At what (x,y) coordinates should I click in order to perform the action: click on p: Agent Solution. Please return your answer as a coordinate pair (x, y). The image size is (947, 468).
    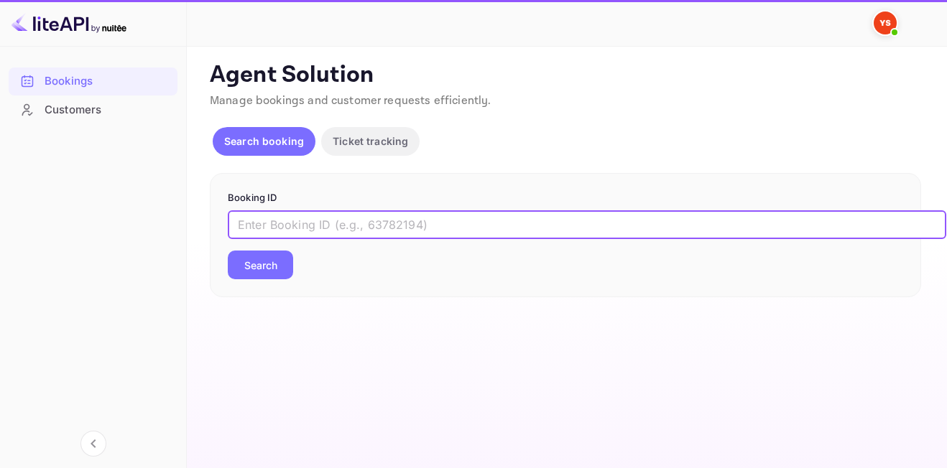
    Looking at the image, I should click on (565, 75).